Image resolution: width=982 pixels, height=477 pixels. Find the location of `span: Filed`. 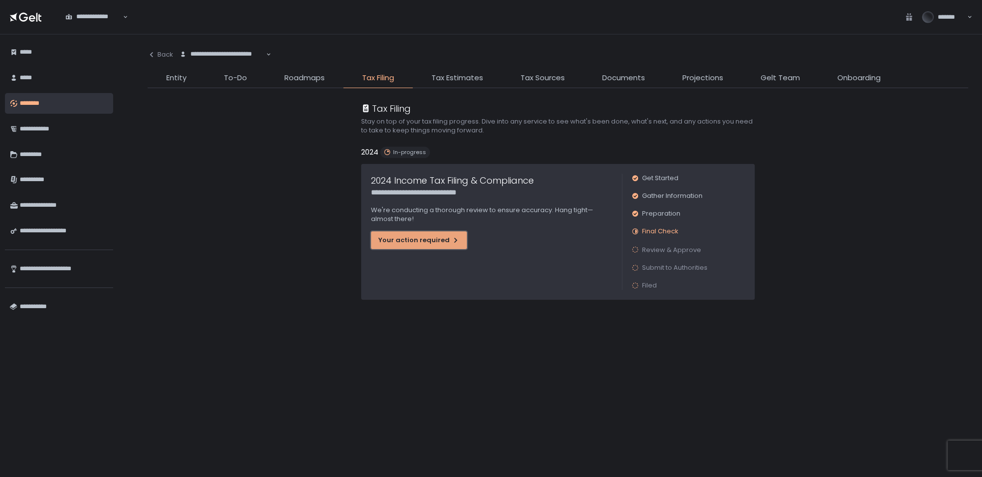

span: Filed is located at coordinates (649, 285).